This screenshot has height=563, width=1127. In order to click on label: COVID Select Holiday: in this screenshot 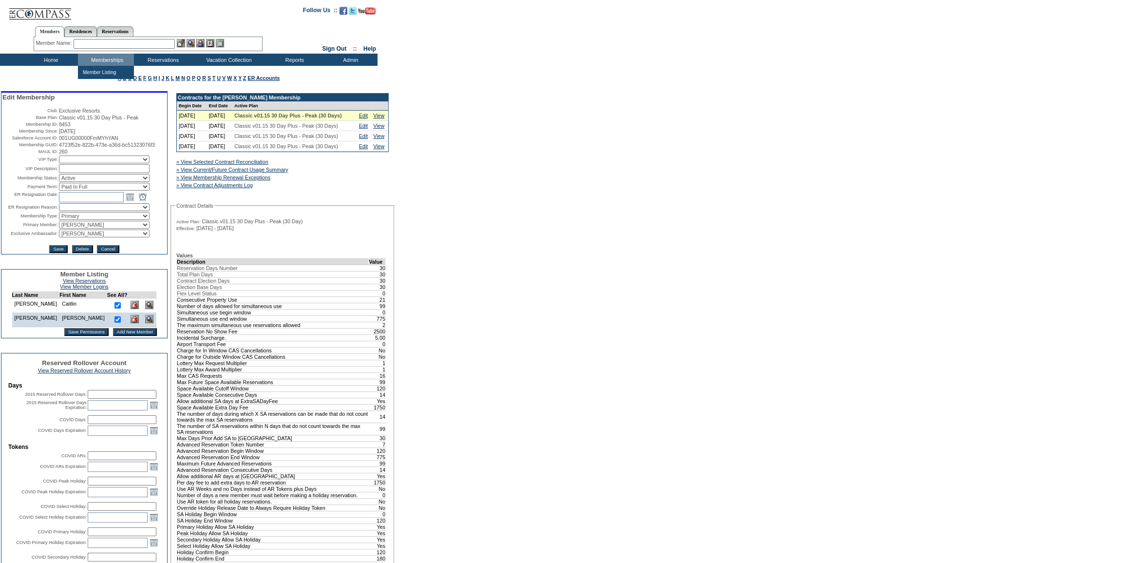, I will do `click(64, 506)`.